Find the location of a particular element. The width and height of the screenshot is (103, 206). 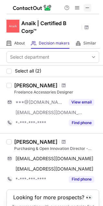

div: Freelance Accessories Designer is located at coordinates (56, 92).